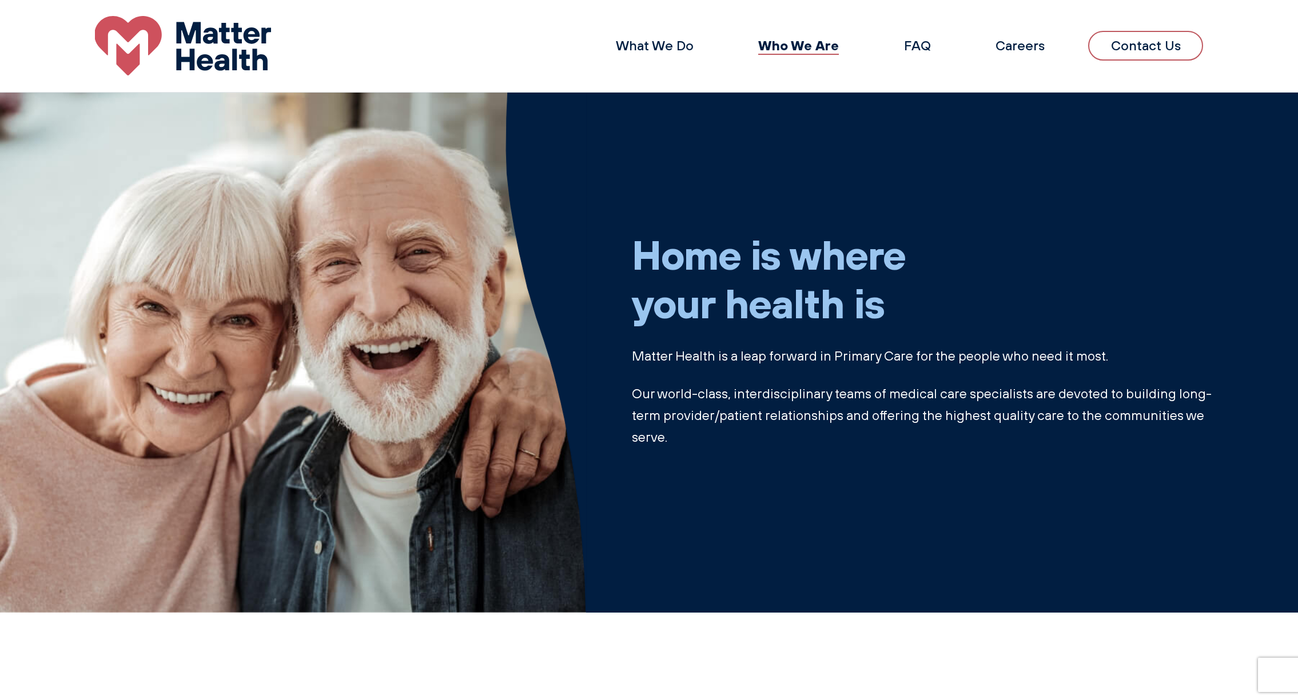  What do you see at coordinates (924, 278) in the screenshot?
I see `h1: Home is where your health is` at bounding box center [924, 278].